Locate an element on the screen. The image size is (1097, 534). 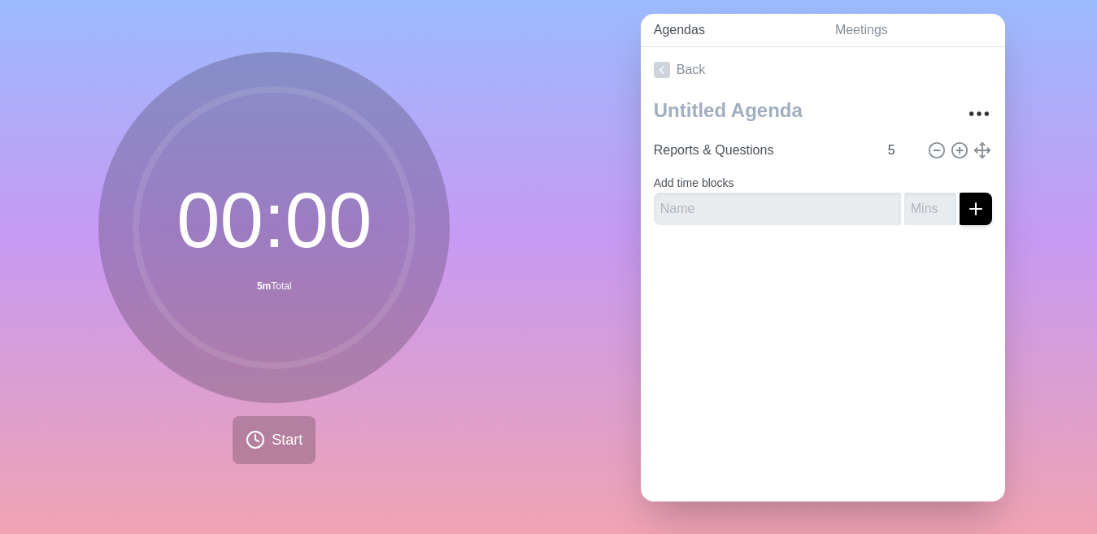
a: Agendas is located at coordinates (731, 30).